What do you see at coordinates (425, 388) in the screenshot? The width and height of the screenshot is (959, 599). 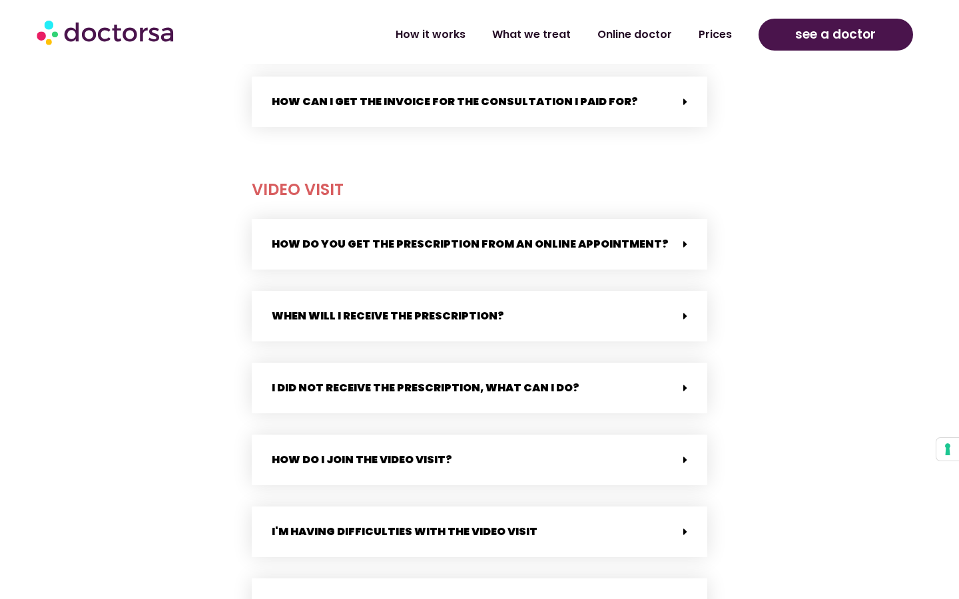 I see `a: I did not receive the prescription, what can i do?` at bounding box center [425, 388].